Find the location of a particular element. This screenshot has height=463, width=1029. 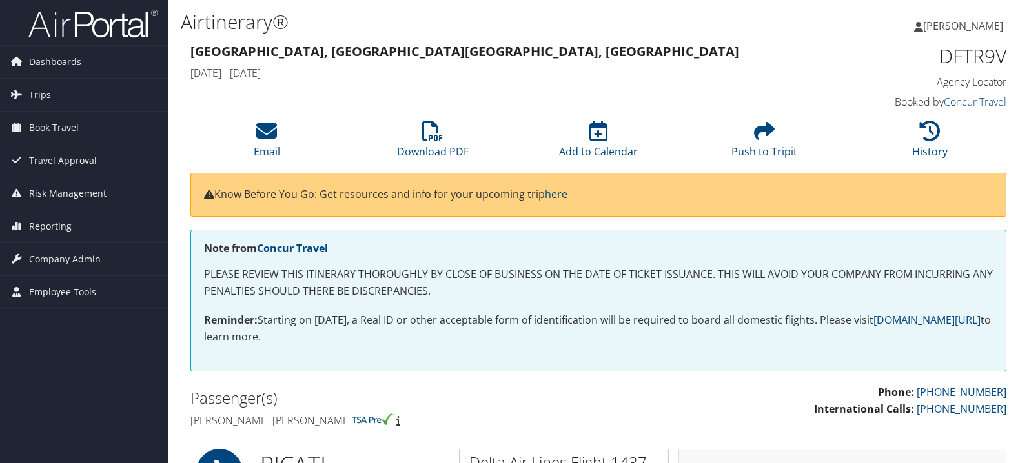

p: PLEASE REVIEW THIS ITINERARY THOROUGHLY BY CLOSE OF BUSINESS ON THE DATE OF TICKET ISSUANCE. THIS... is located at coordinates (598, 283).